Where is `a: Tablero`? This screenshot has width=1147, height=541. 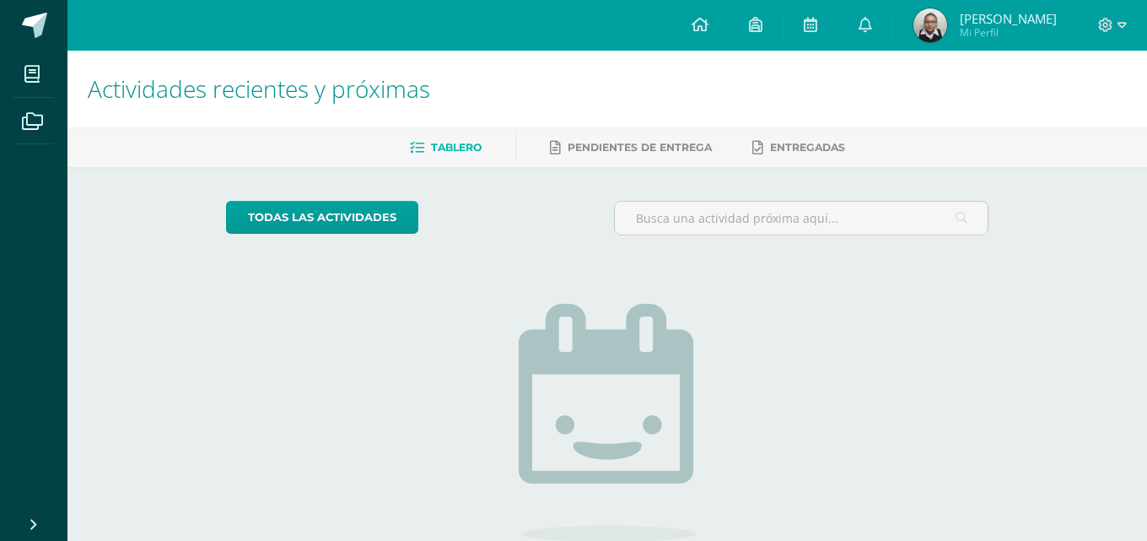 a: Tablero is located at coordinates (445, 148).